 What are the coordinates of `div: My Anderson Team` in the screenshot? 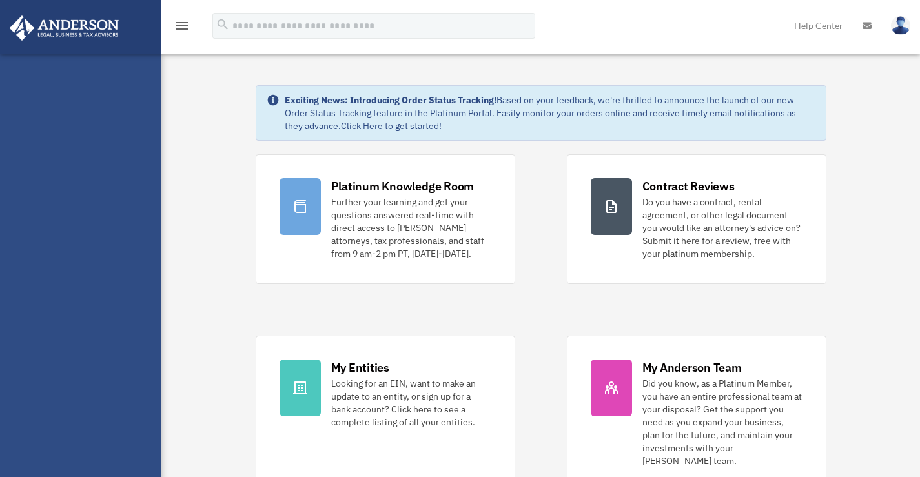 It's located at (692, 368).